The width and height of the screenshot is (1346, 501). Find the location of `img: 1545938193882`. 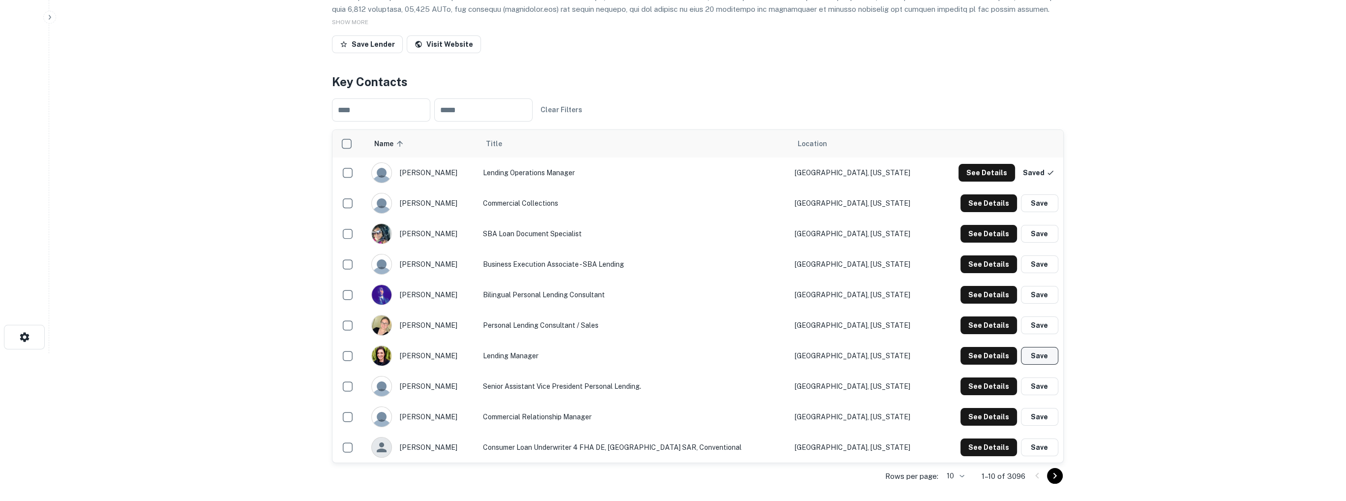

img: 1545938193882 is located at coordinates (382, 356).